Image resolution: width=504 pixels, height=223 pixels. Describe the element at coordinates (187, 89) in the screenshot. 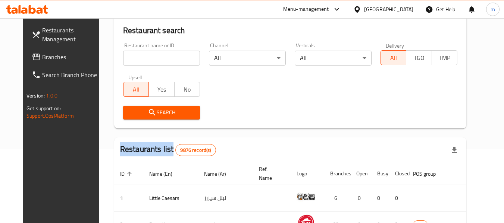

I see `button: No` at that location.